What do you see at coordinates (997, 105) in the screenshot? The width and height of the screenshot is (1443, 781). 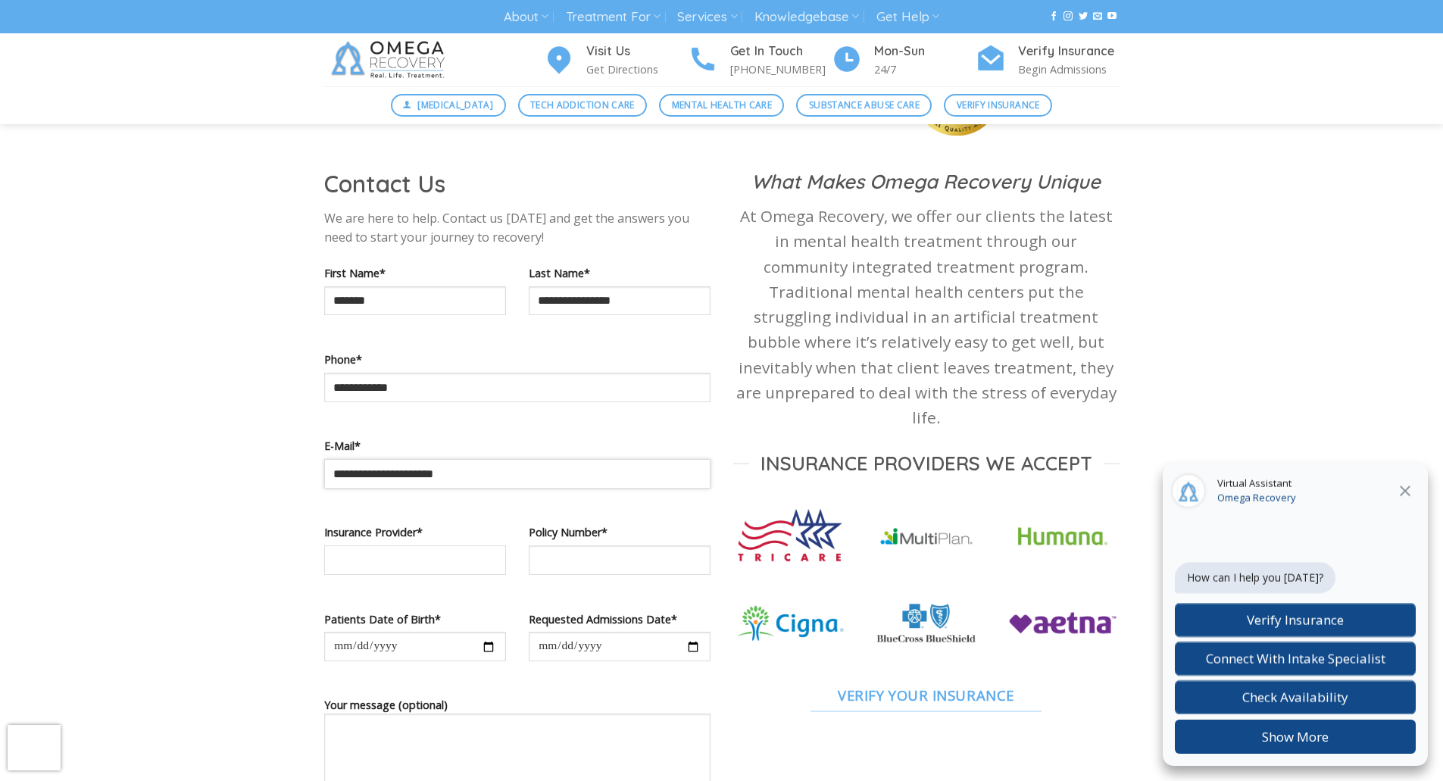 I see `a: Verify Insurance` at bounding box center [997, 105].